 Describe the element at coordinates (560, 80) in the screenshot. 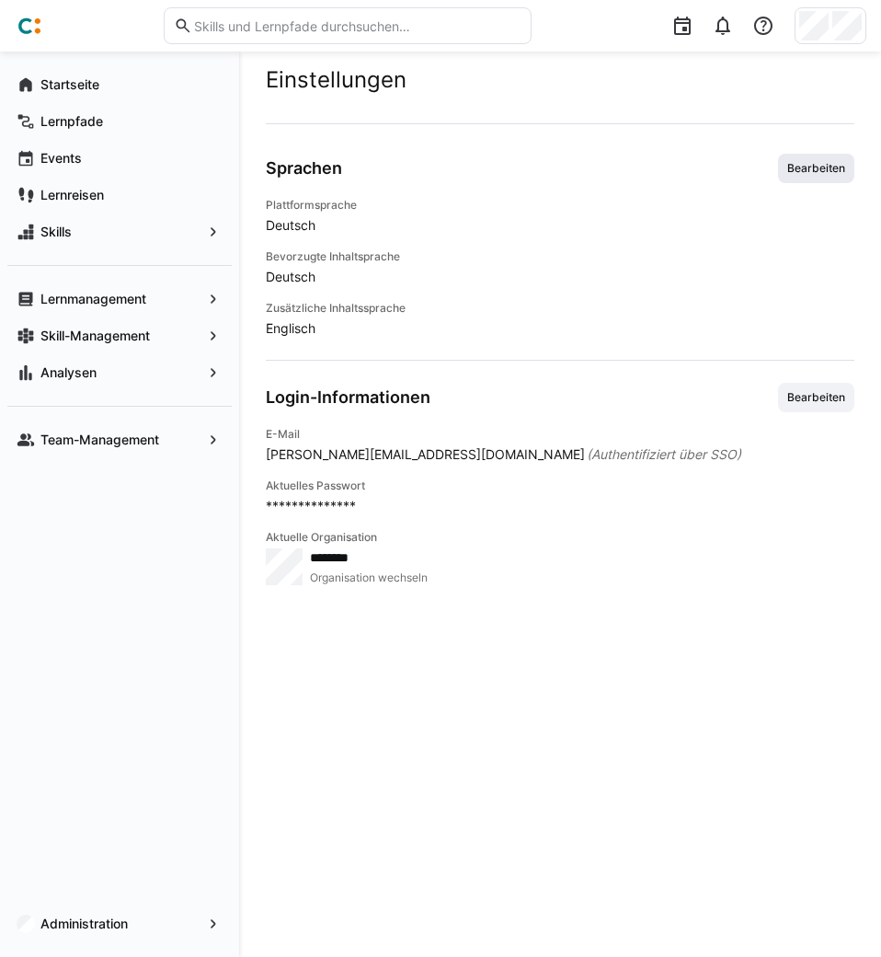

I see `h2: Einstellungen` at that location.